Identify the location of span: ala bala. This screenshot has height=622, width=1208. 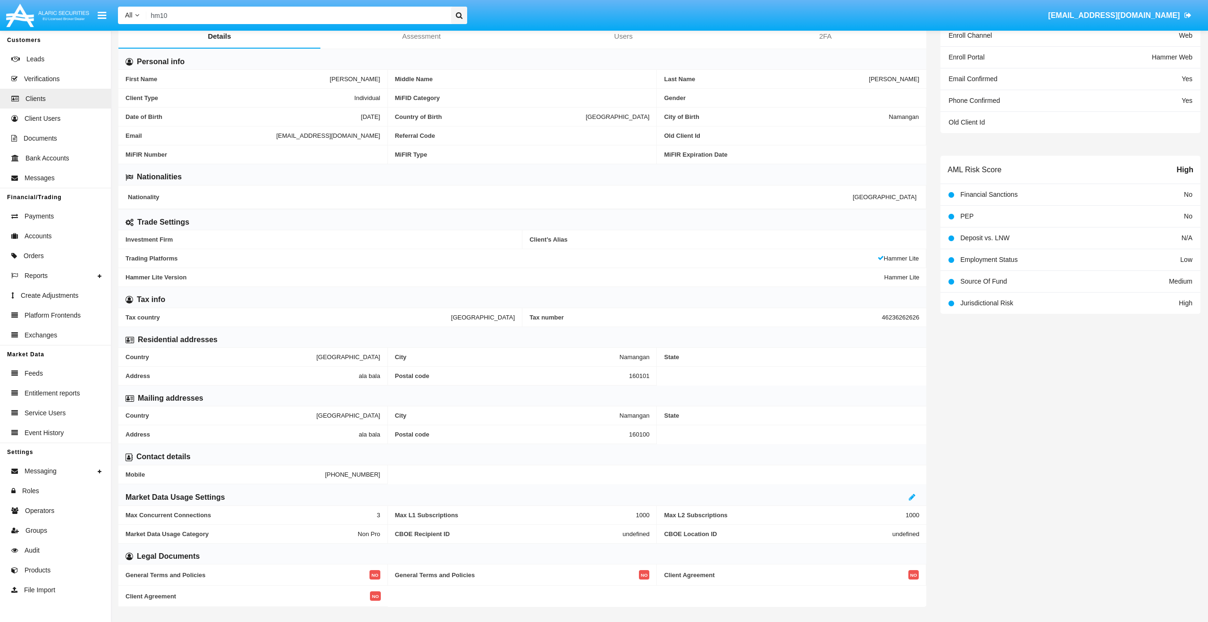
(369, 376).